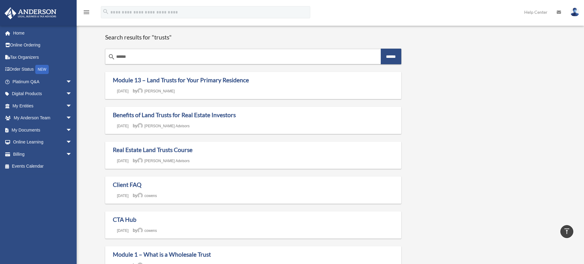 The image size is (584, 264). Describe the element at coordinates (43, 106) in the screenshot. I see `a: My Entitiesarrow_drop_down` at that location.